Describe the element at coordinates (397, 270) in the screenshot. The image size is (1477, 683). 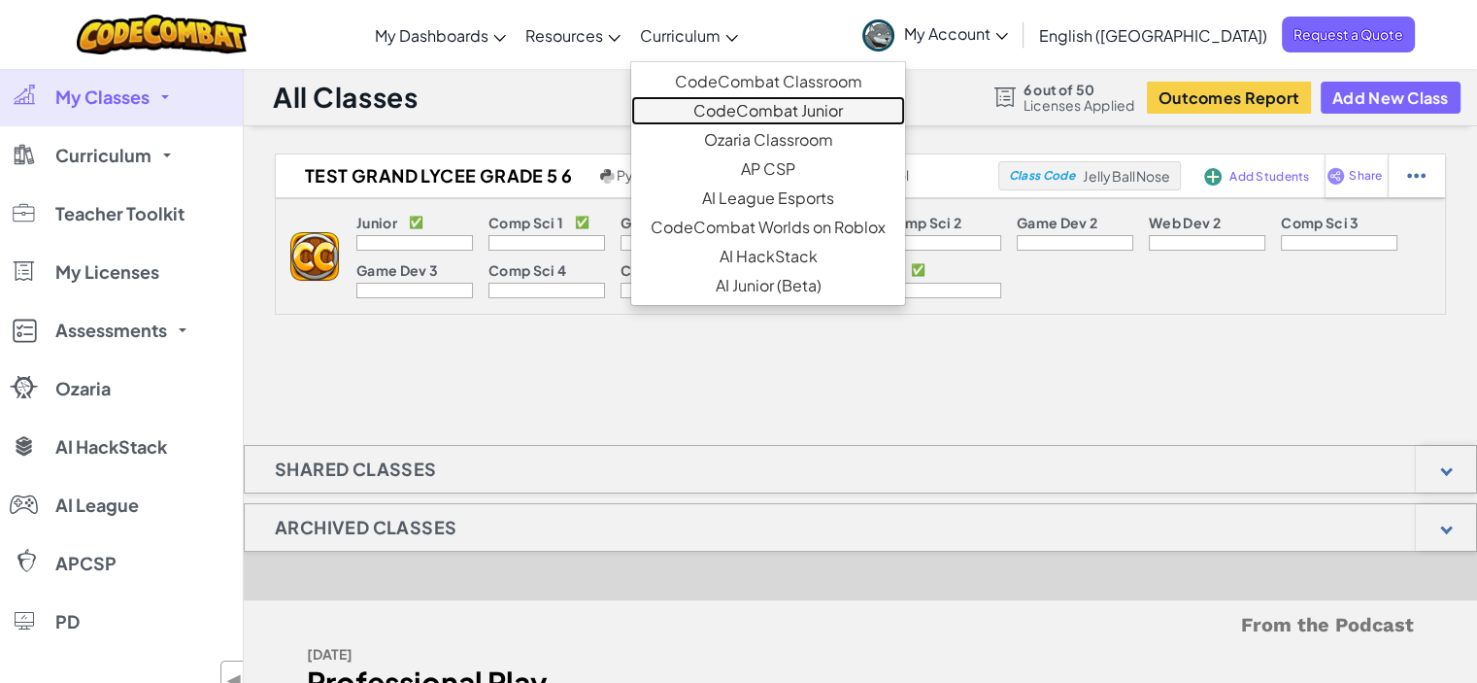
I see `p: Game Dev 3` at that location.